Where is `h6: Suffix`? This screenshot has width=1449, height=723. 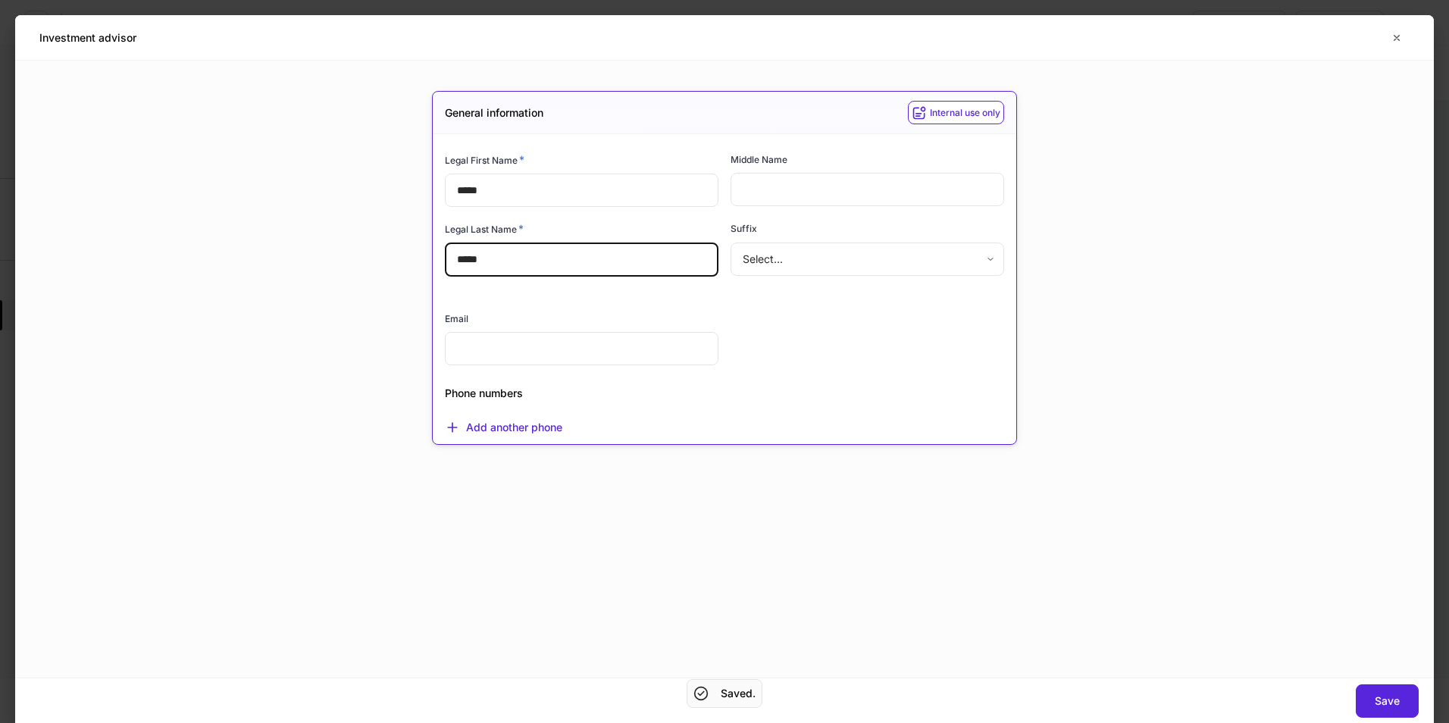
h6: Suffix is located at coordinates (744, 228).